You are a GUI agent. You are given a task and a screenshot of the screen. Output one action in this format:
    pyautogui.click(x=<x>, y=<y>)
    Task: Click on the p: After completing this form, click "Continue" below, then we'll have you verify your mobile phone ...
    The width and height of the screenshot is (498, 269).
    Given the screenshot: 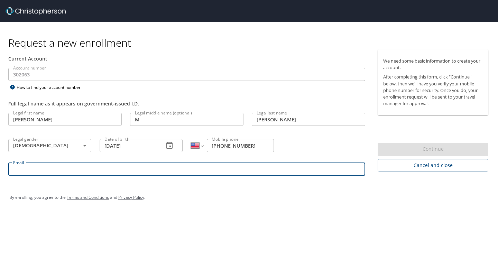 What is the action you would take?
    pyautogui.click(x=433, y=90)
    